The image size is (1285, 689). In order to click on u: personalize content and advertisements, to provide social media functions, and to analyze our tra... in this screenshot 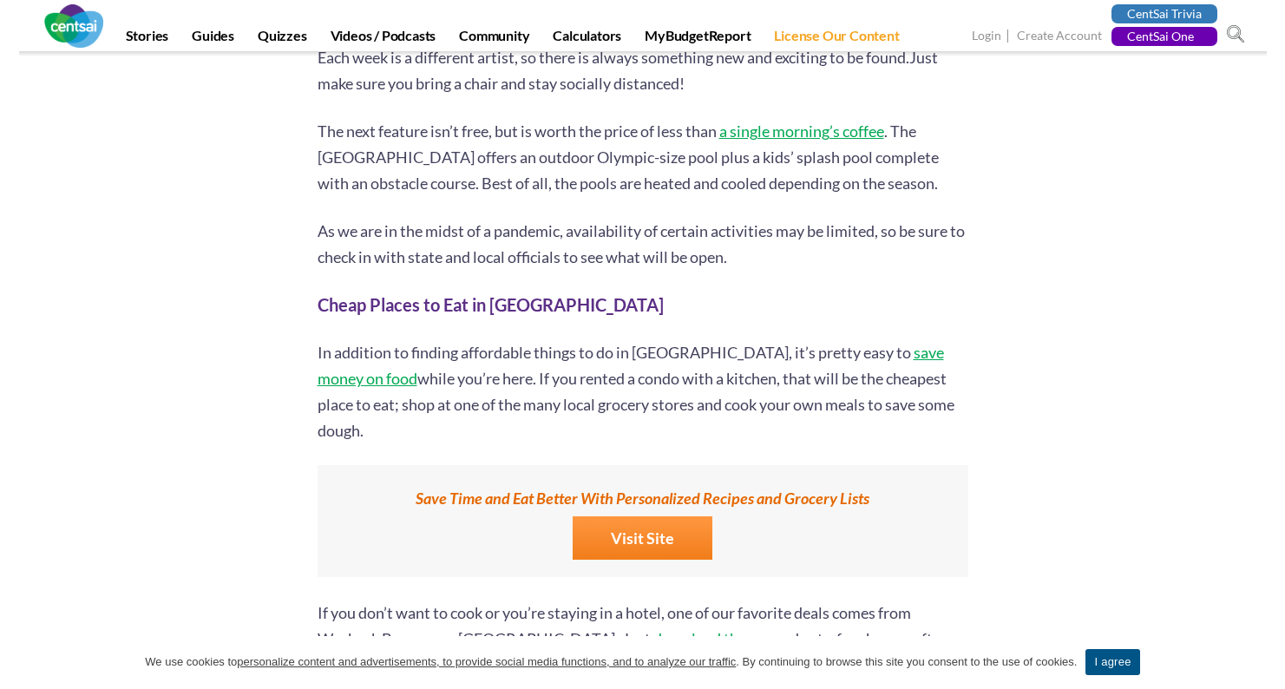, I will do `click(486, 661)`.